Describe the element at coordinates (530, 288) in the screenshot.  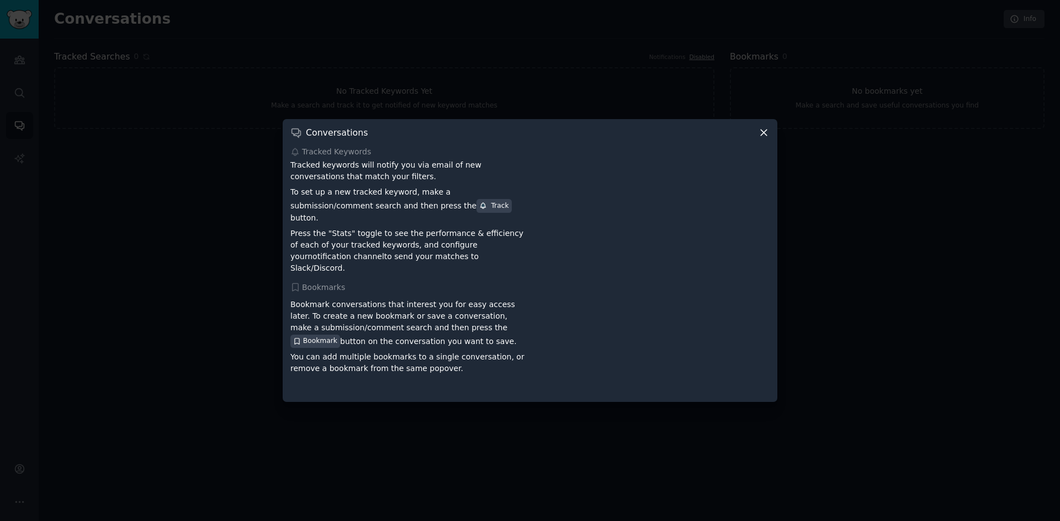
I see `div: Bookmarks` at that location.